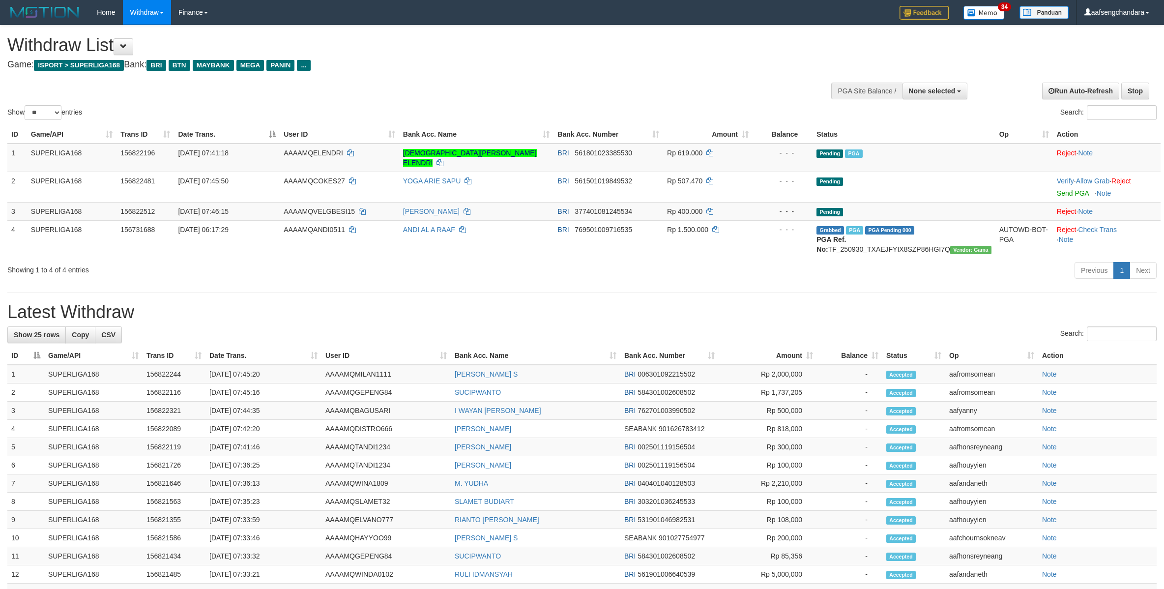 Image resolution: width=1164 pixels, height=589 pixels. Describe the element at coordinates (890, 230) in the screenshot. I see `span: PGA Pending` at that location.